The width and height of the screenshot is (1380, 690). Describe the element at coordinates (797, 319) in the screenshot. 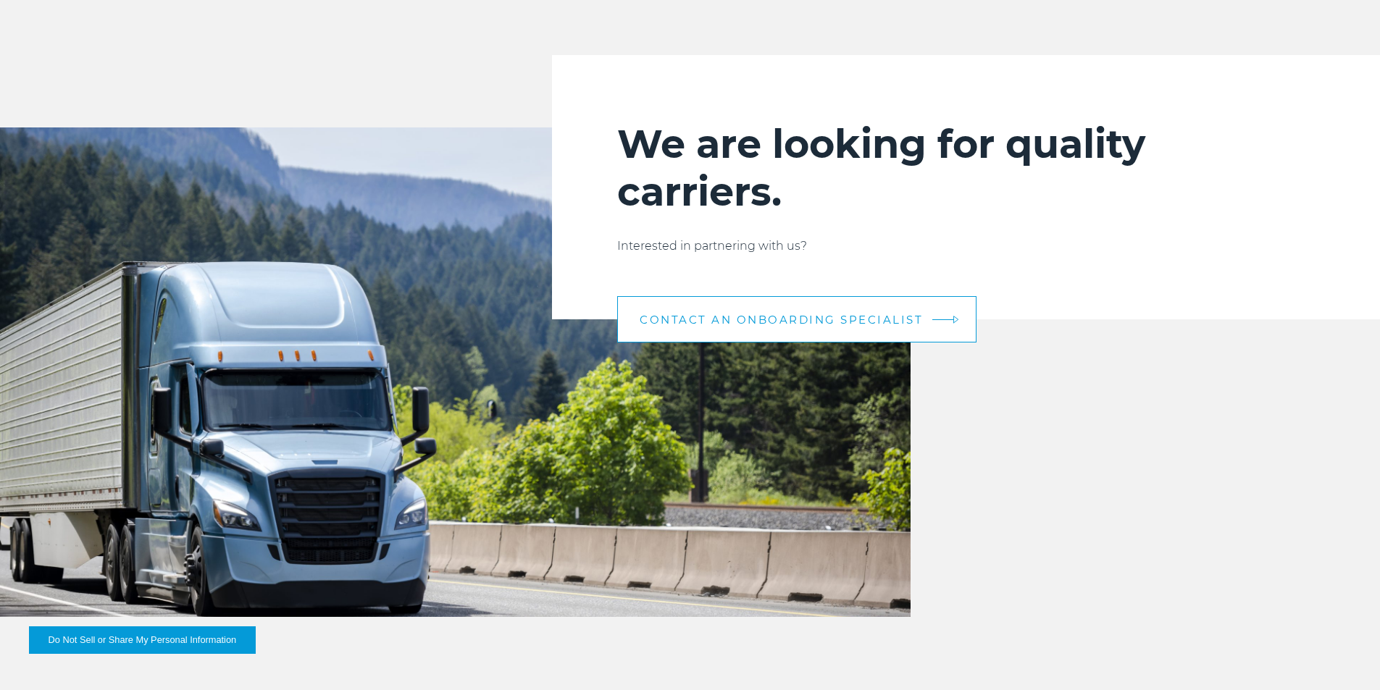

I see `a: CONTACT AN ONBOARDING SPECIALIST arrow arrow` at that location.